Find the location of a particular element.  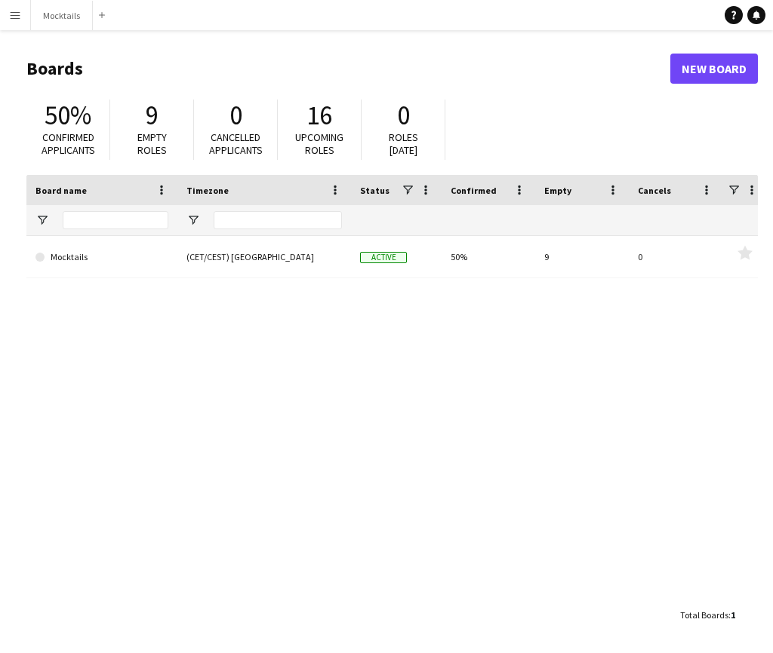

span: Empty is located at coordinates (558, 190).